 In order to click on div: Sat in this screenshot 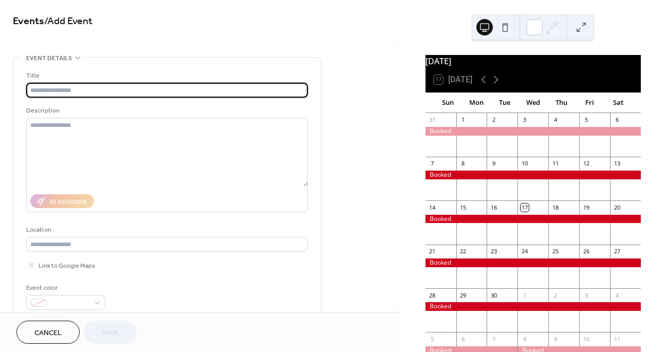, I will do `click(618, 103)`.